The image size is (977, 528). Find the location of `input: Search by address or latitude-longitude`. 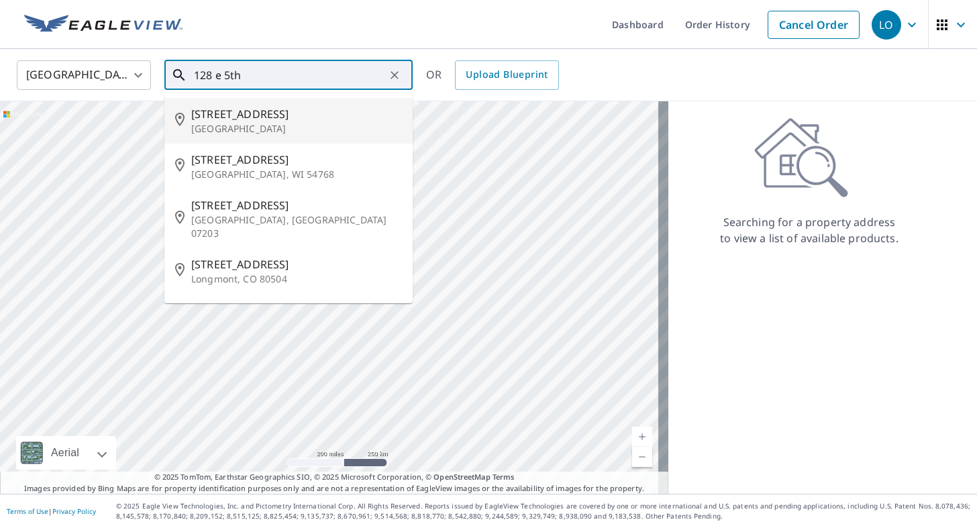

input: Search by address or latitude-longitude is located at coordinates (289, 75).